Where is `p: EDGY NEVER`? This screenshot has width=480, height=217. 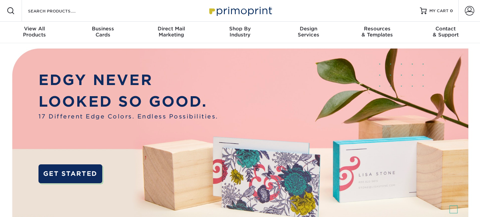 p: EDGY NEVER is located at coordinates (128, 80).